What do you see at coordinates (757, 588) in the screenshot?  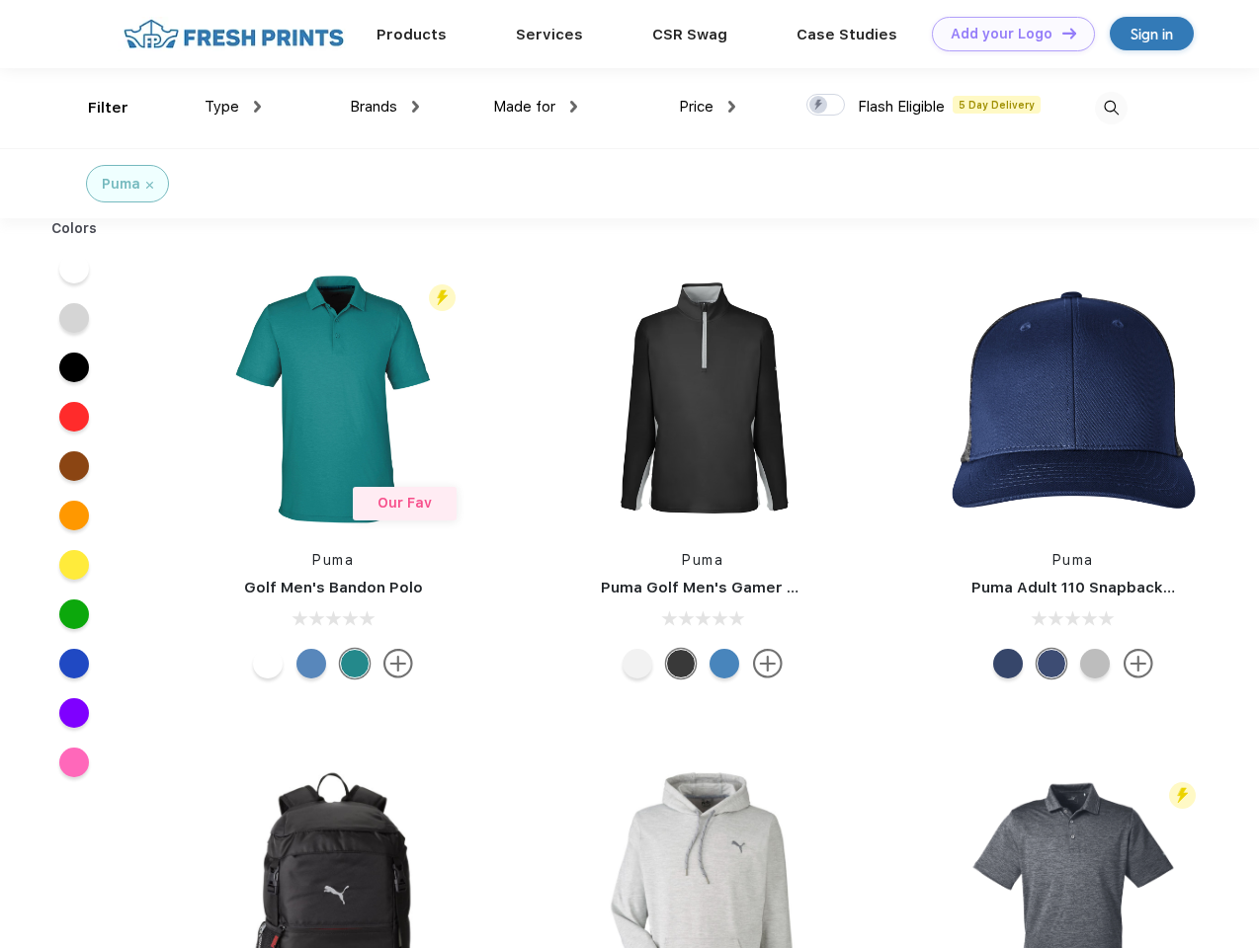 I see `a: Puma Golf Men's Gamer Golf Quarter-Zip` at bounding box center [757, 588].